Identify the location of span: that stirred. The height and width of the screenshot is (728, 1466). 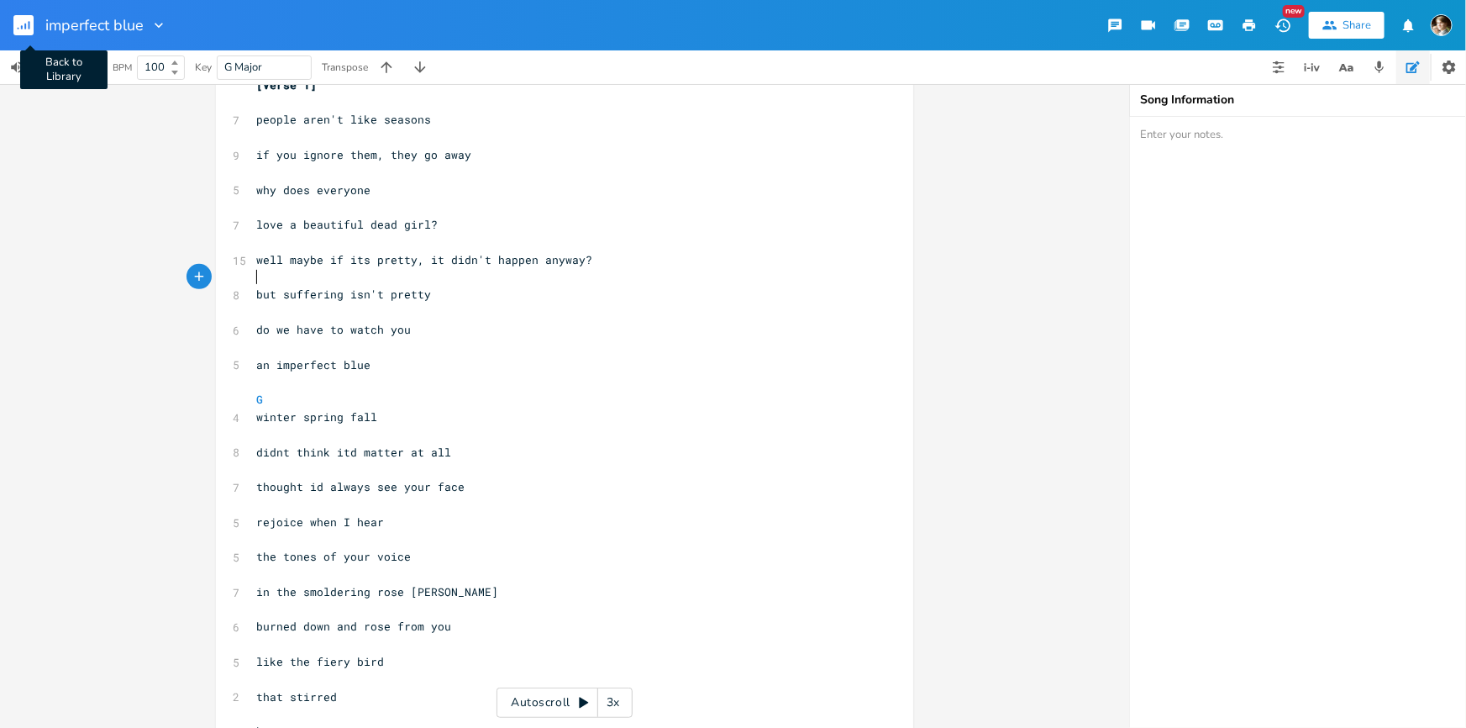
(297, 696).